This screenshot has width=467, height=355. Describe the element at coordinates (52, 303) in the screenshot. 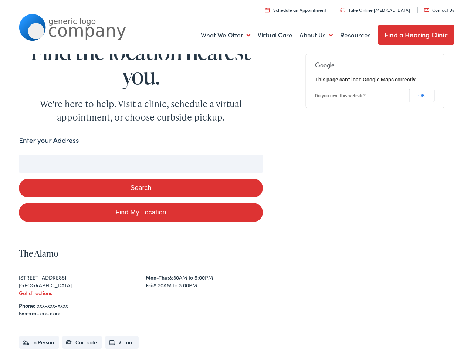

I see `a: xxx-xxx-xxxx` at that location.